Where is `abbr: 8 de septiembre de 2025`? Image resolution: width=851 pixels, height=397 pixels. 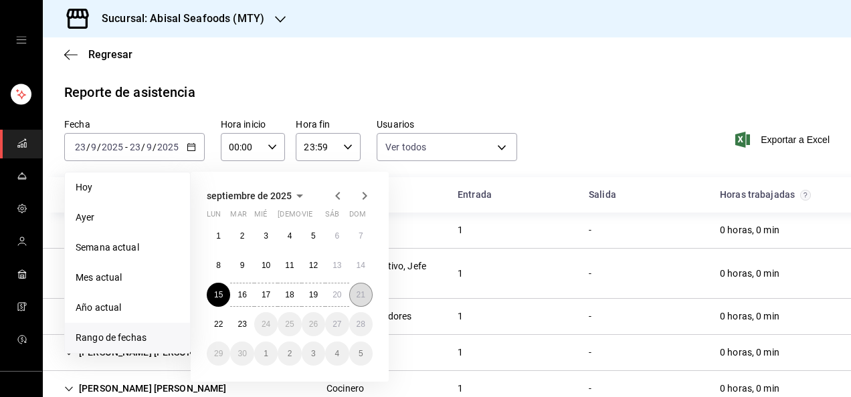 abbr: 8 de septiembre de 2025 is located at coordinates (218, 265).